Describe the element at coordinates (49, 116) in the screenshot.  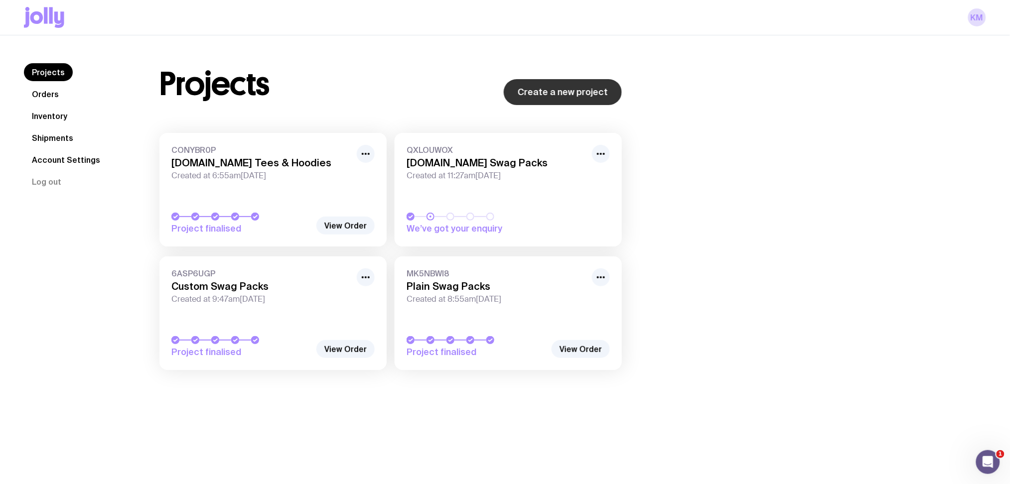
I see `a: Inventory` at that location.